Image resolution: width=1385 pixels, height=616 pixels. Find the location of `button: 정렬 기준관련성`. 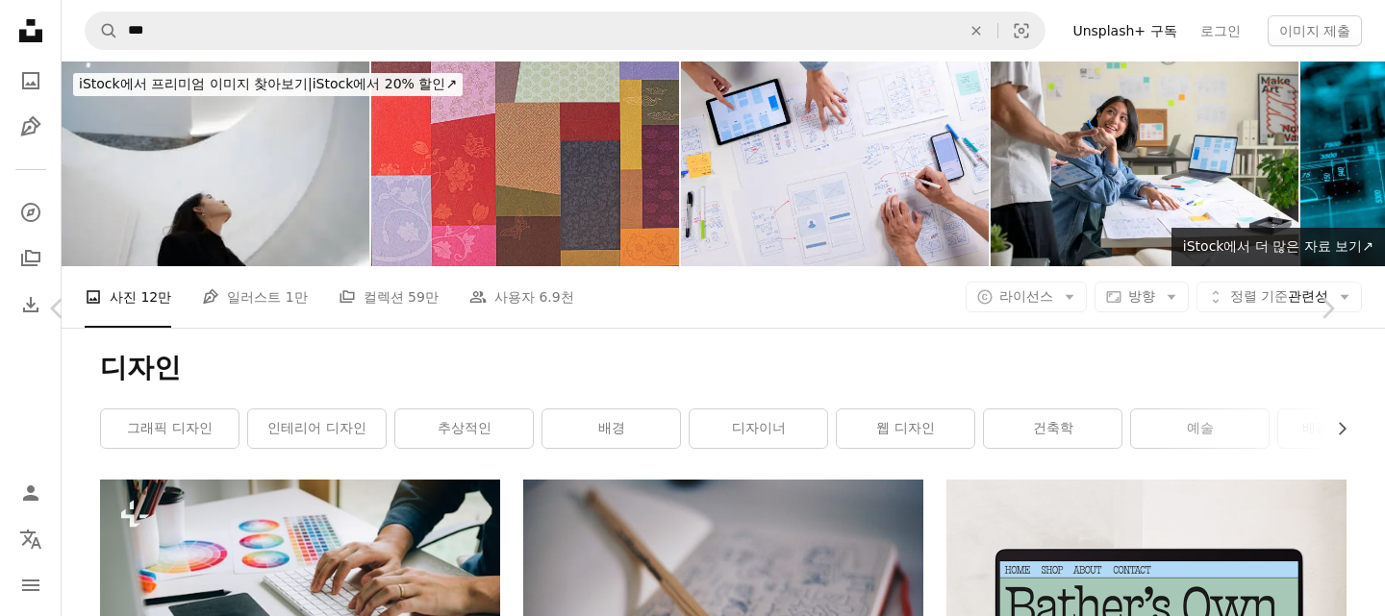

button: 정렬 기준관련성 is located at coordinates (1279, 297).